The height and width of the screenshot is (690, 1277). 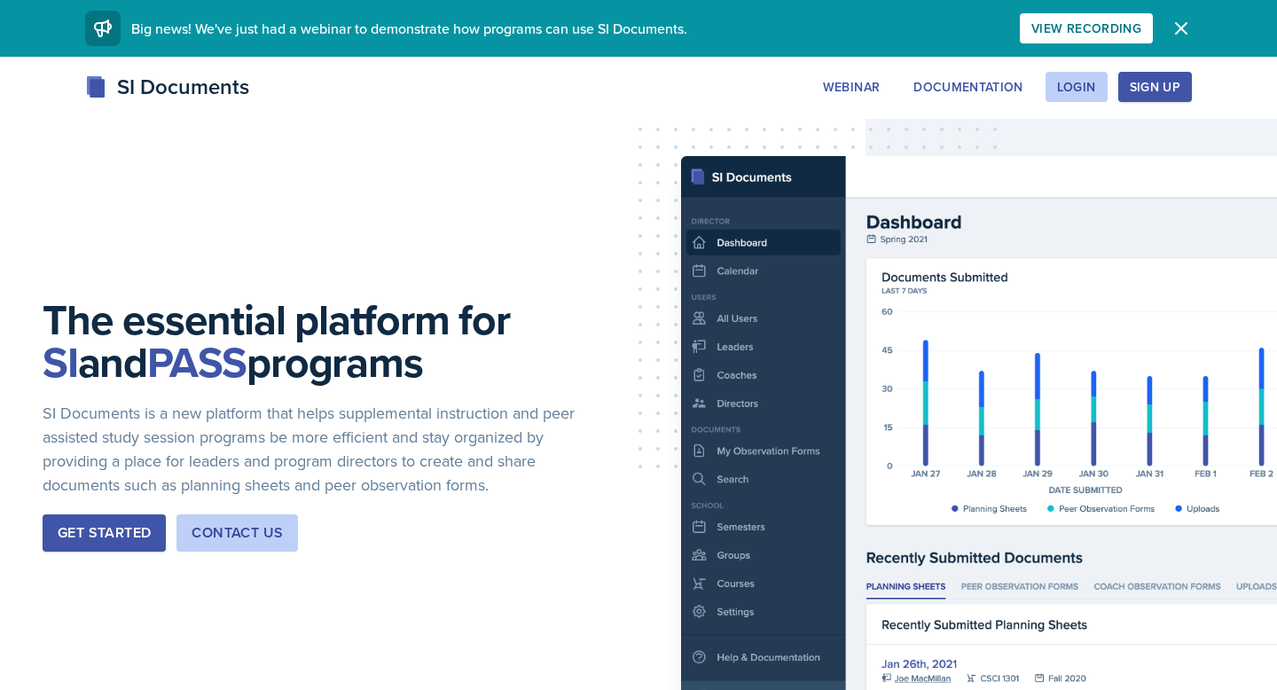 What do you see at coordinates (968, 87) in the screenshot?
I see `button: Documentation` at bounding box center [968, 87].